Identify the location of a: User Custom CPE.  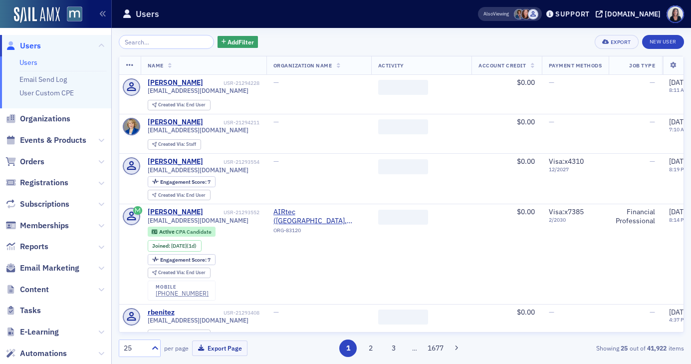
(46, 93).